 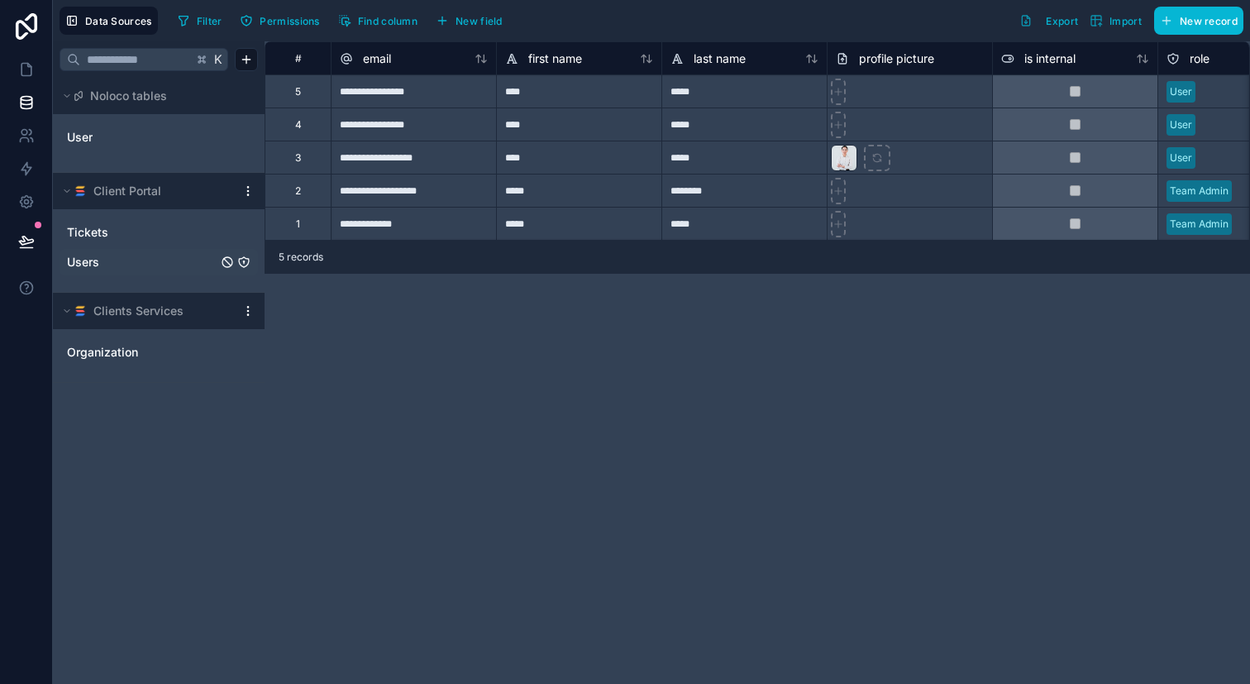 What do you see at coordinates (159, 352) in the screenshot?
I see `div: Organization` at bounding box center [159, 352].